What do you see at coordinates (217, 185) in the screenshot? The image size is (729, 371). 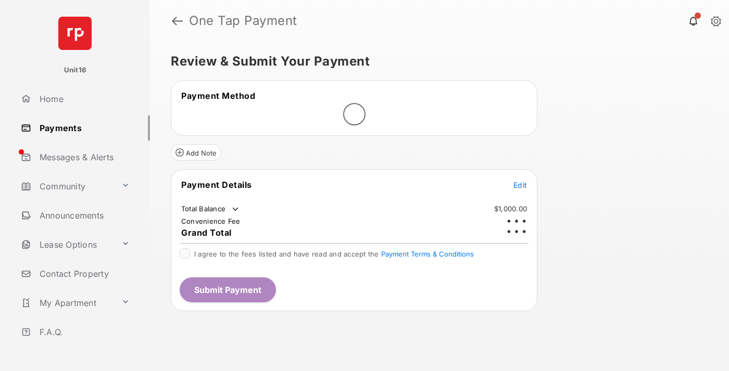 I see `span: Payment Details` at bounding box center [217, 185].